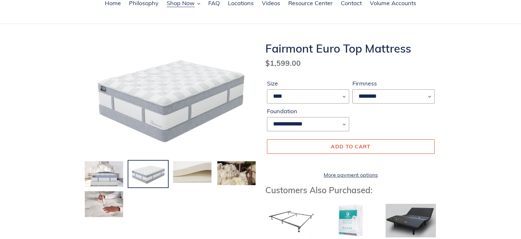  Describe the element at coordinates (351, 190) in the screenshot. I see `h3: Customers Also Purchased:` at that location.